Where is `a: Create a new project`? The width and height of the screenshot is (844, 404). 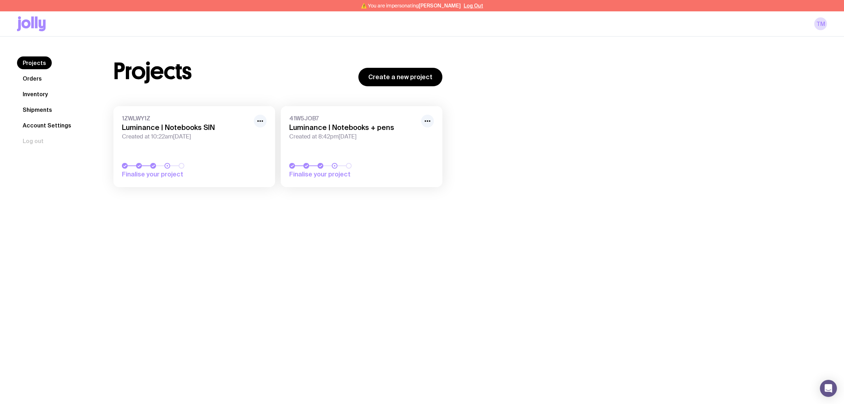
a: Create a new project is located at coordinates (400, 77).